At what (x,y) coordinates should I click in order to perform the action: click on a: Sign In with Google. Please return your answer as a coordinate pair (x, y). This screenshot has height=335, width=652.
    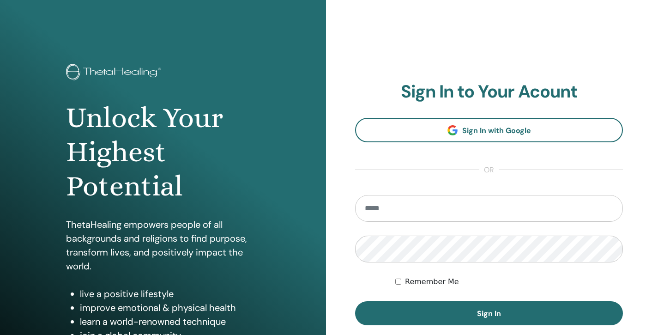
    Looking at the image, I should click on (489, 130).